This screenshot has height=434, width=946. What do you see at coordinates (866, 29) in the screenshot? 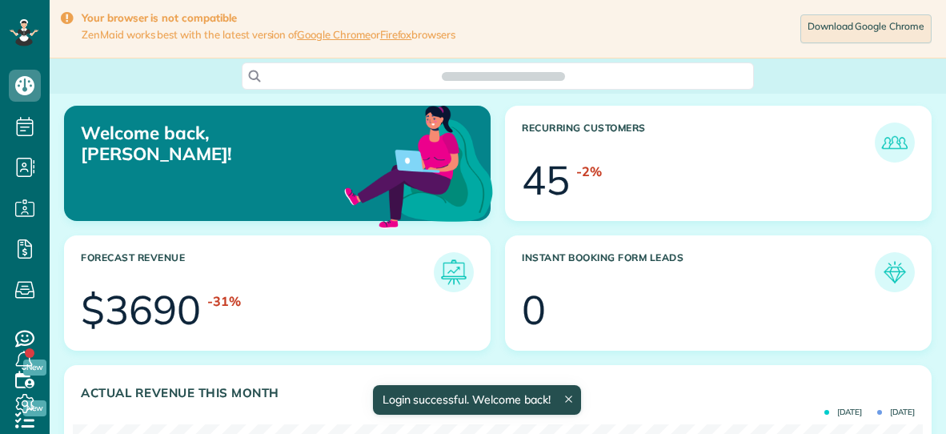
I see `a: Download Google Chrome` at bounding box center [866, 29].